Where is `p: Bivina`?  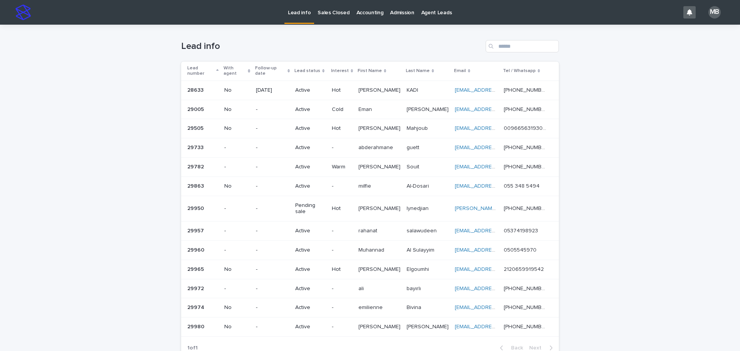 p: Bivina is located at coordinates (415, 307).